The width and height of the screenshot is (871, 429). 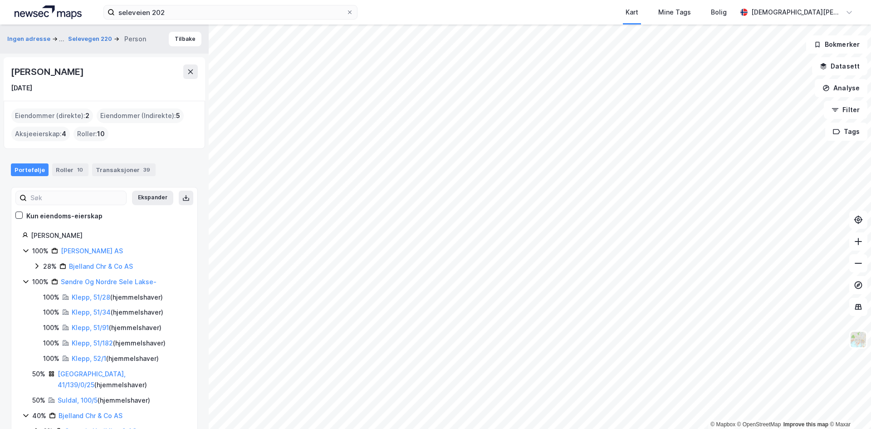 What do you see at coordinates (52, 116) in the screenshot?
I see `div: Eiendommer (direkte) :` at bounding box center [52, 116].